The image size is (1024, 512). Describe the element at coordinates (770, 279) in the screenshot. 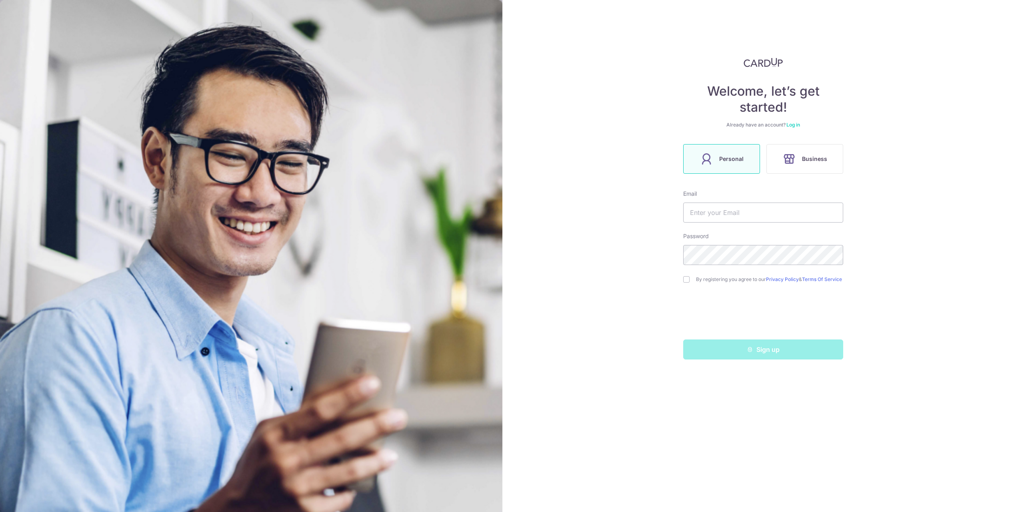

I see `label: By registering you agree to our &` at that location.